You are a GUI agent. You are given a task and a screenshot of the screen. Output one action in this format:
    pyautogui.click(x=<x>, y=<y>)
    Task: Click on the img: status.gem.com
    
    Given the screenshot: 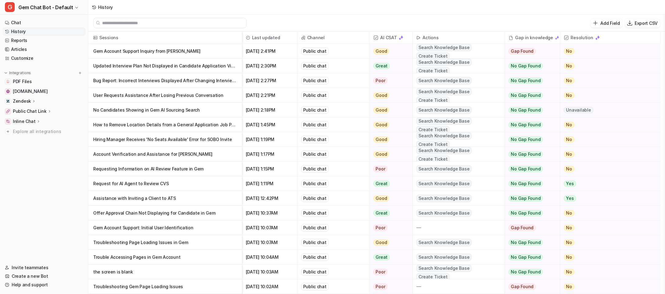 What is the action you would take?
    pyautogui.click(x=8, y=91)
    